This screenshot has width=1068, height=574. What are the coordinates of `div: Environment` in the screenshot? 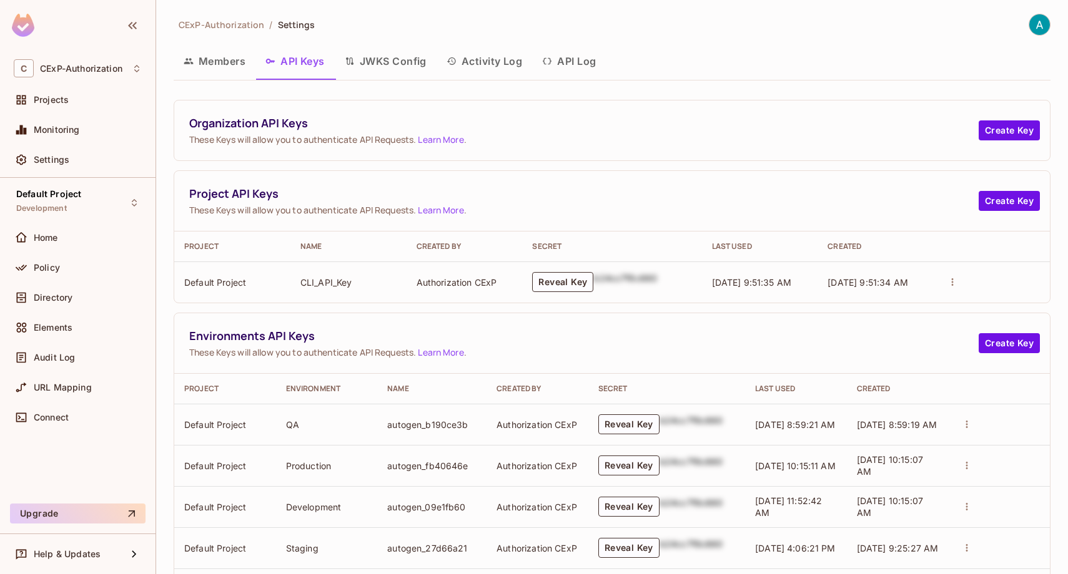 It's located at (327, 389).